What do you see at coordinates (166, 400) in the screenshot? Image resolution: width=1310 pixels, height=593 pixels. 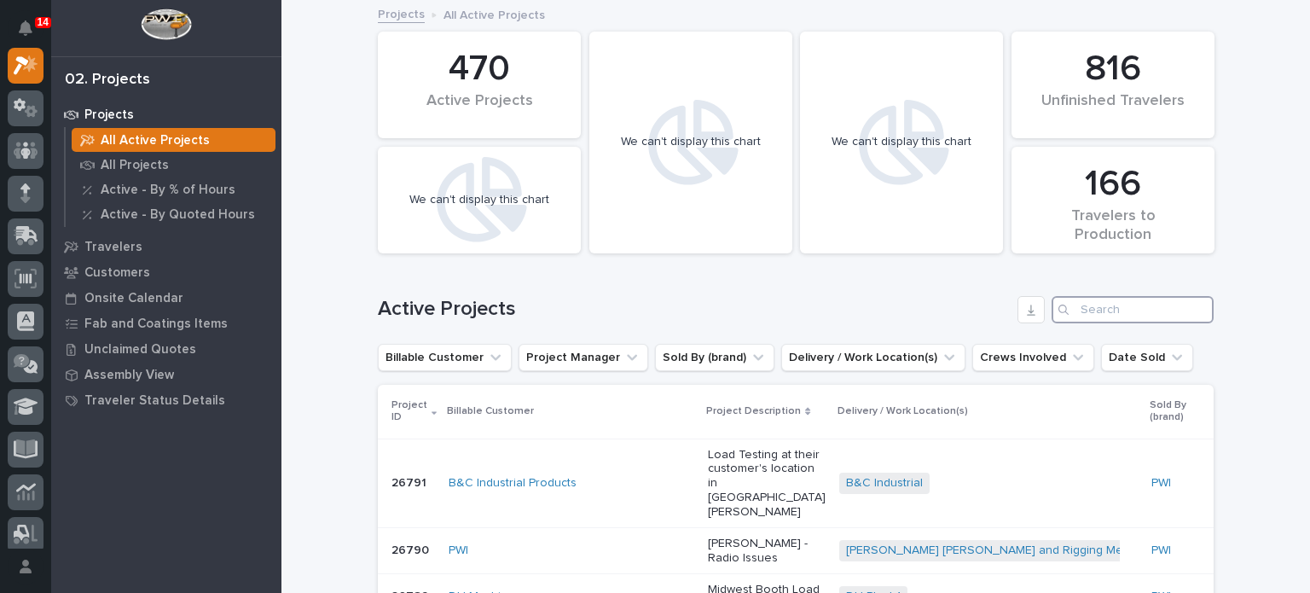 I see `a: Traveler Status Details` at bounding box center [166, 400].